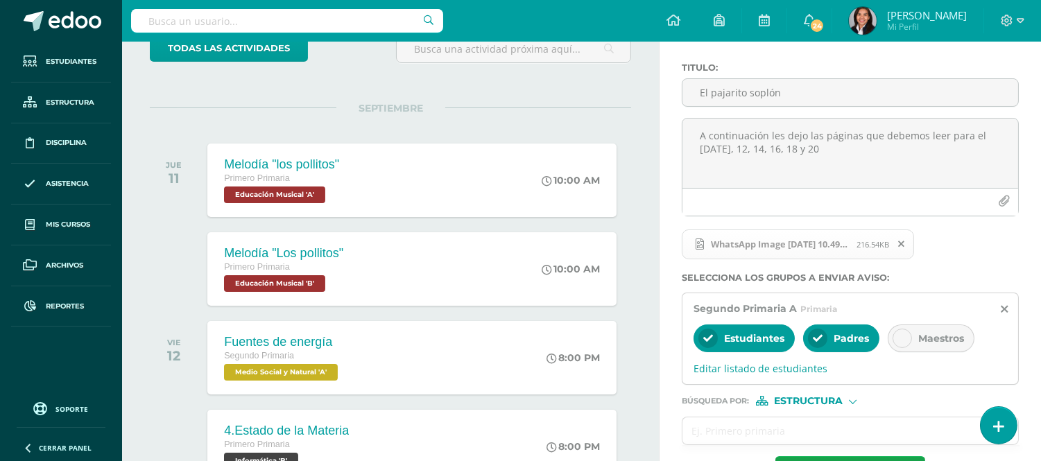  Describe the element at coordinates (61, 306) in the screenshot. I see `a: Reportes` at that location.